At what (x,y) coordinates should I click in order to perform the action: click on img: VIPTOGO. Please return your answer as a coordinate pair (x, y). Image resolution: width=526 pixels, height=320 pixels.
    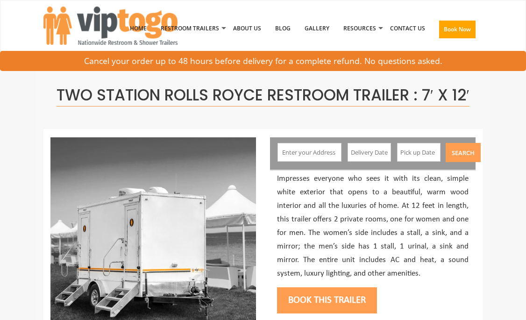
    Looking at the image, I should click on (110, 26).